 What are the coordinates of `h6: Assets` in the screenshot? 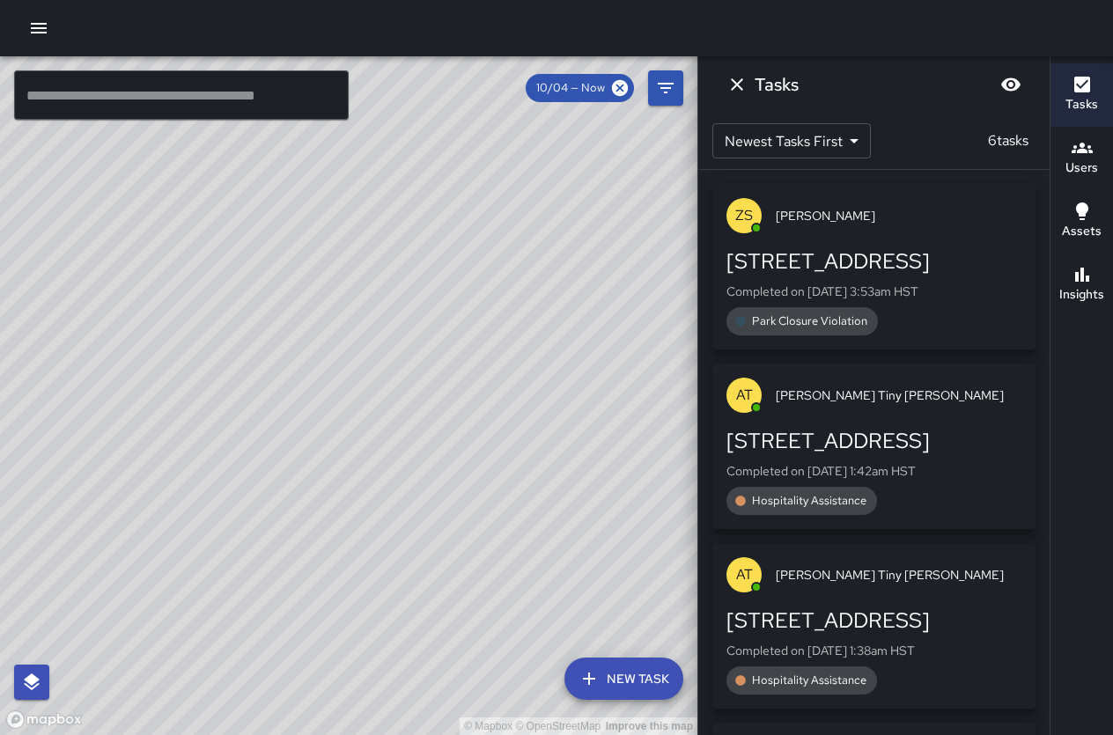 It's located at (1081, 232).